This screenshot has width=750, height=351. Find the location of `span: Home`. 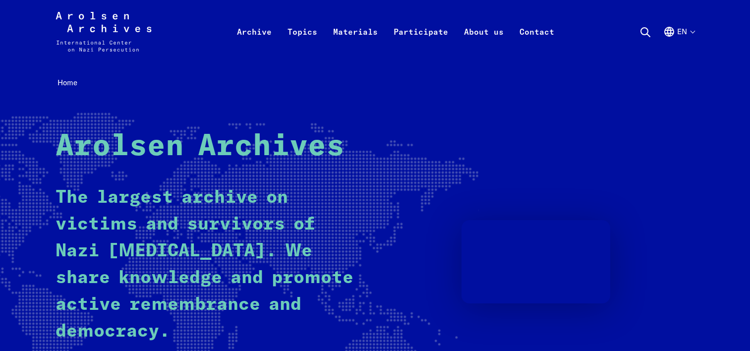

span: Home is located at coordinates (67, 82).